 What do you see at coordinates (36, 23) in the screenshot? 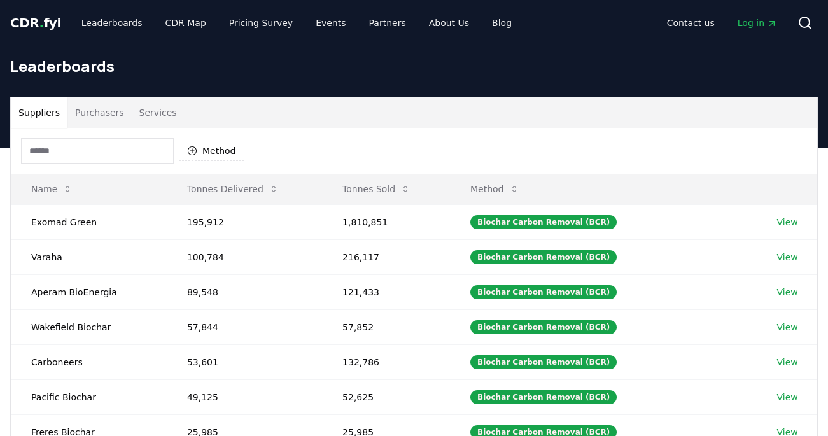
I see `span: CDR fyi` at bounding box center [36, 23].